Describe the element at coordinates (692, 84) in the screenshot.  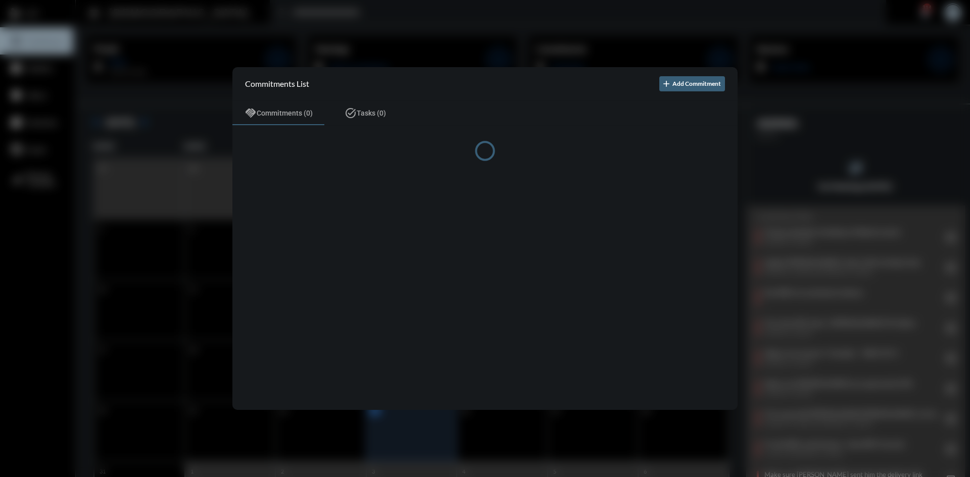
I see `button: Add Commitment` at that location.